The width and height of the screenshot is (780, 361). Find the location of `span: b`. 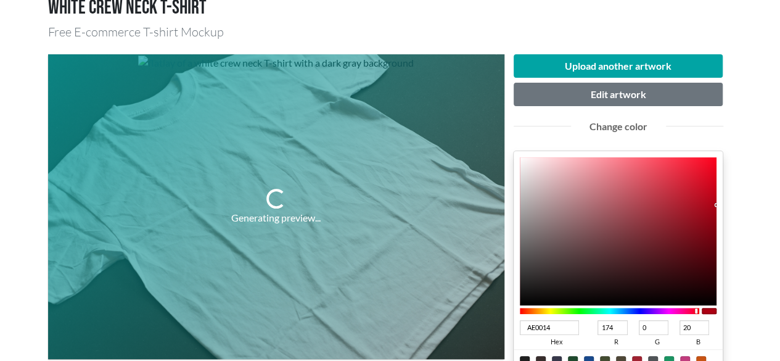

span: b is located at coordinates (698, 342).